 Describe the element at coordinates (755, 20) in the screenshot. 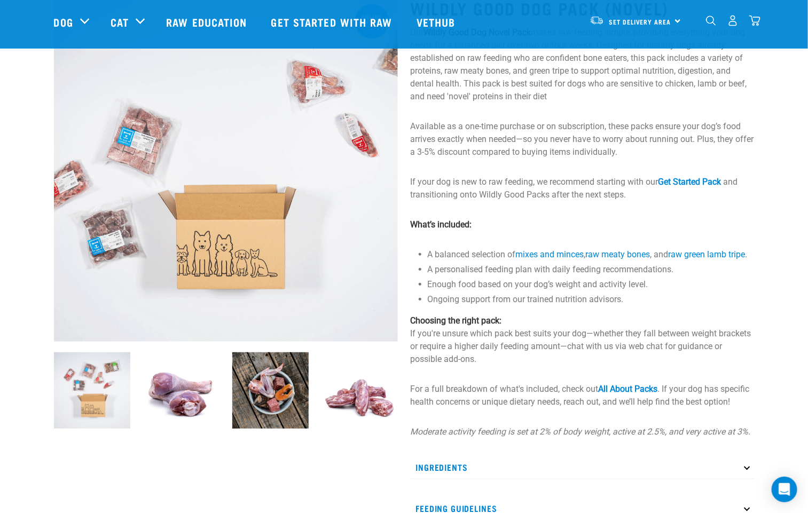

I see `img: home-icon@2x.png` at that location.